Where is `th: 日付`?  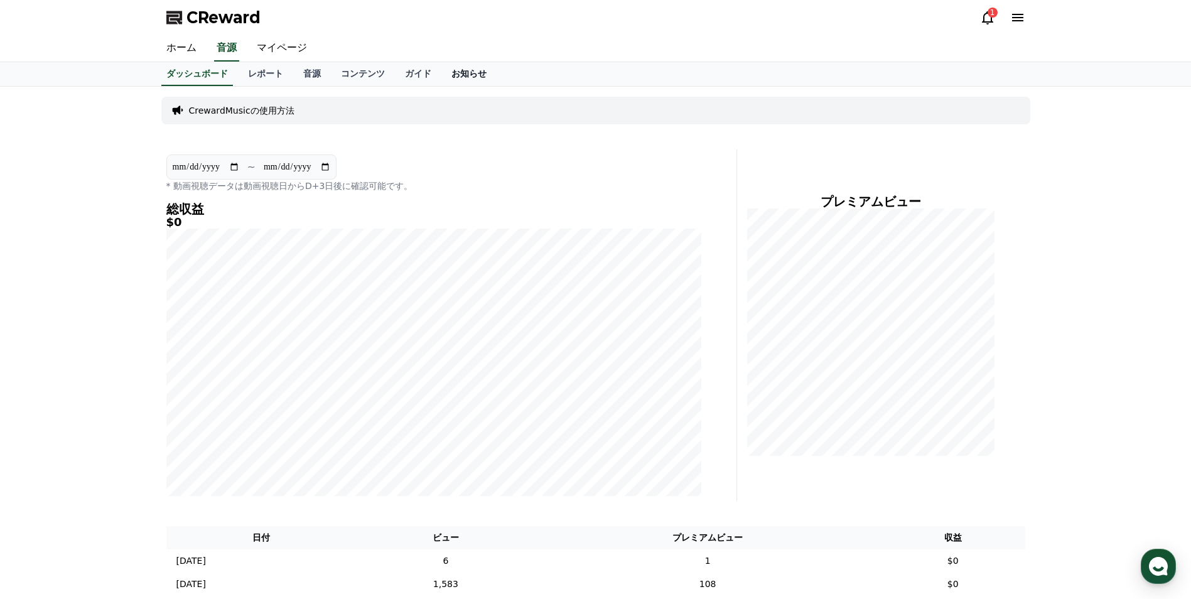 th: 日付 is located at coordinates (262, 538).